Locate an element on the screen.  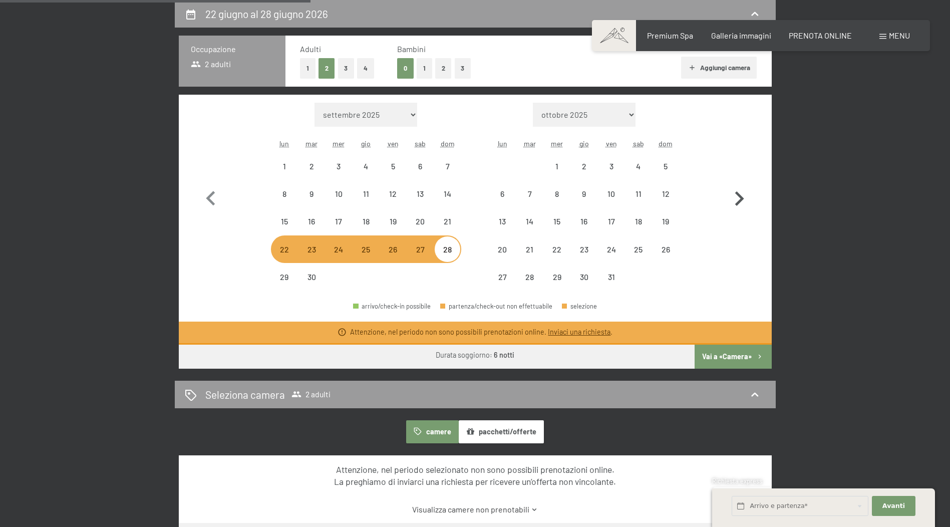
div: Wed Jul 01 2026 is located at coordinates (557, 166).